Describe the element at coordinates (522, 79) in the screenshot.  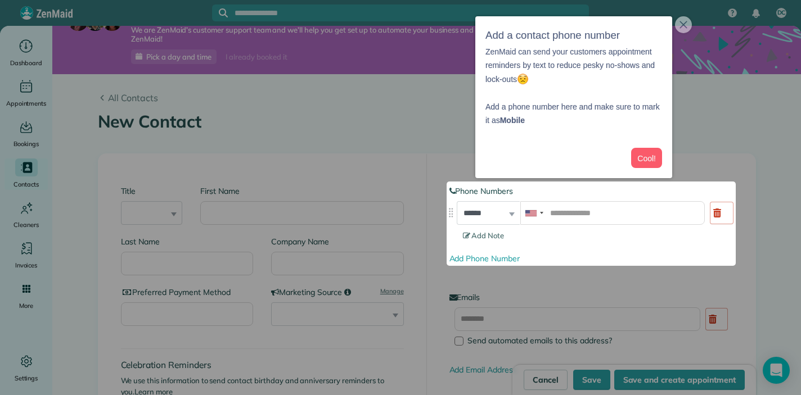
I see `img: :worried:` at that location.